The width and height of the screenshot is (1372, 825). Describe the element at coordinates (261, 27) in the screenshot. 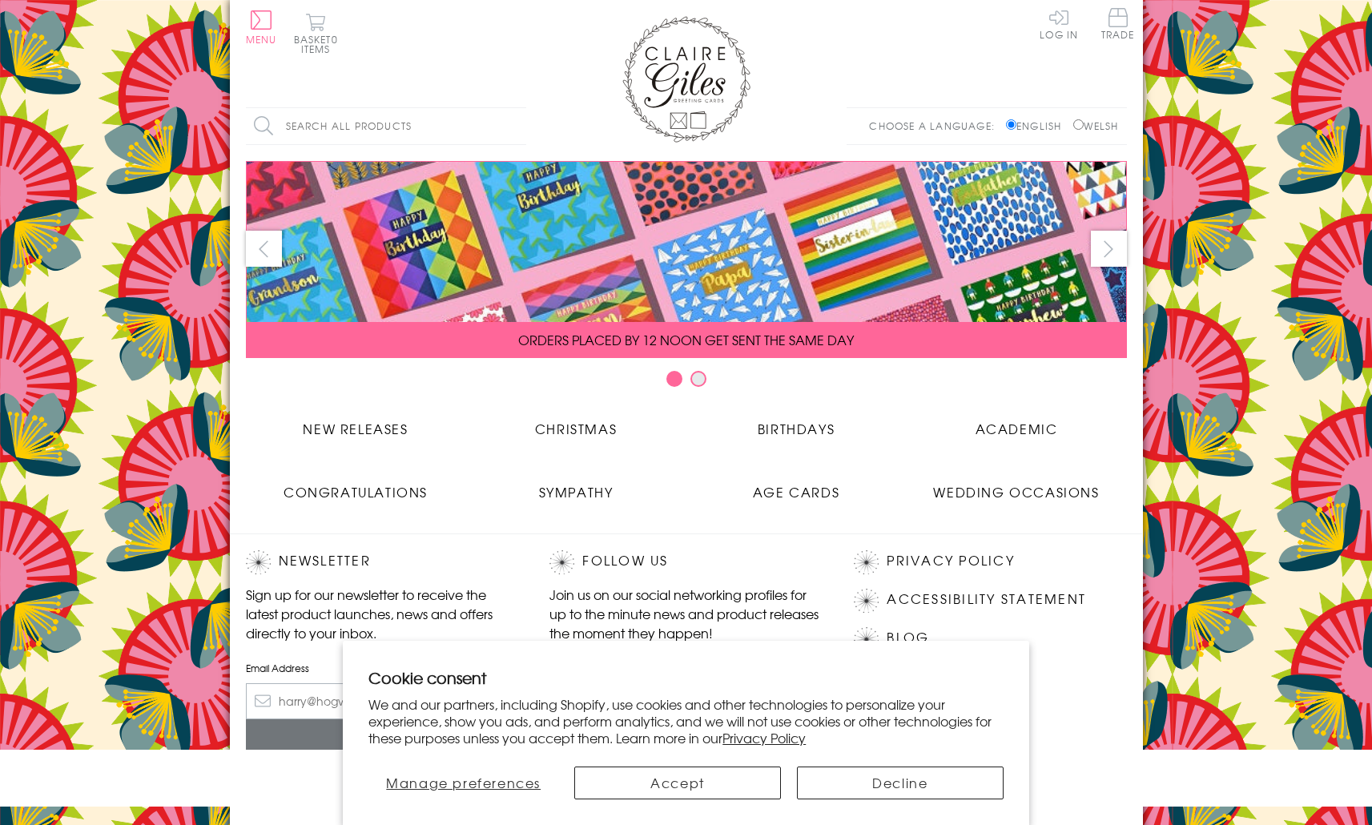

I see `button: Menu` at that location.